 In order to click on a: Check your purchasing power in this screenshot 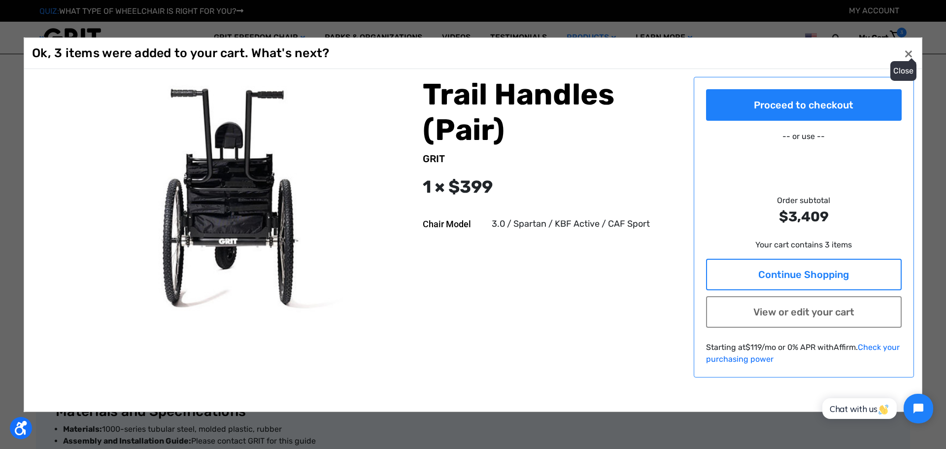, I will do `click(803, 352)`.